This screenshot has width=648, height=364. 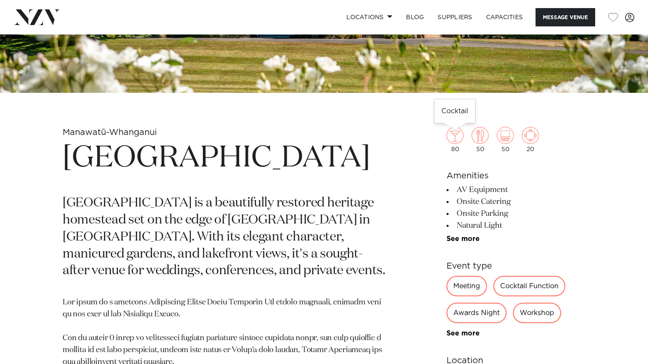 What do you see at coordinates (480, 135) in the screenshot?
I see `img: dining.png` at bounding box center [480, 135].